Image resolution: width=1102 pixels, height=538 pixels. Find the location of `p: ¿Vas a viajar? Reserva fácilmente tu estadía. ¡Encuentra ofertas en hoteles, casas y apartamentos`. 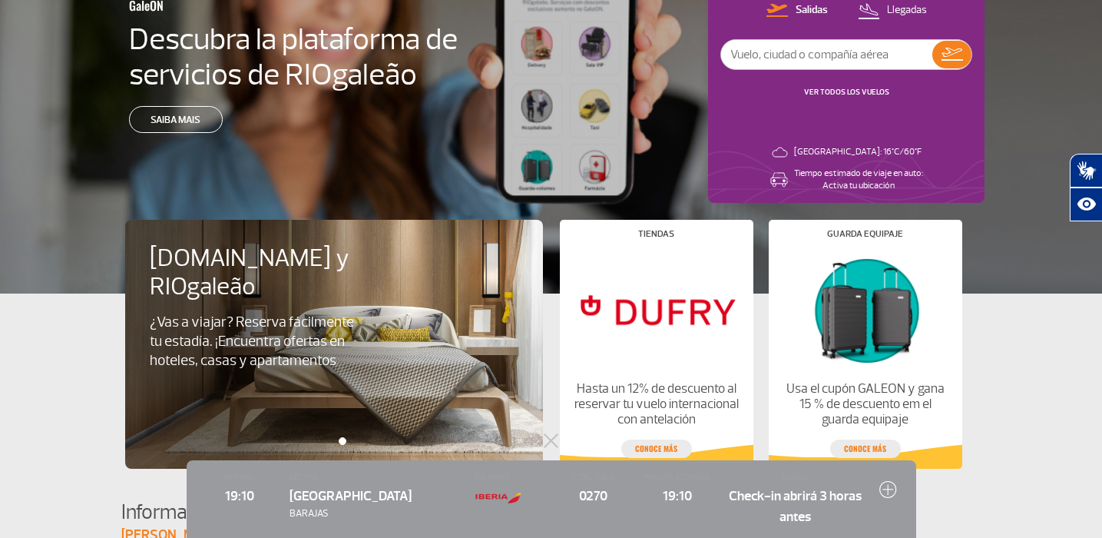

p: ¿Vas a viajar? Reserva fácilmente tu estadía. ¡Encuentra ofertas en hoteles, casas y apartamentos is located at coordinates (259, 341).